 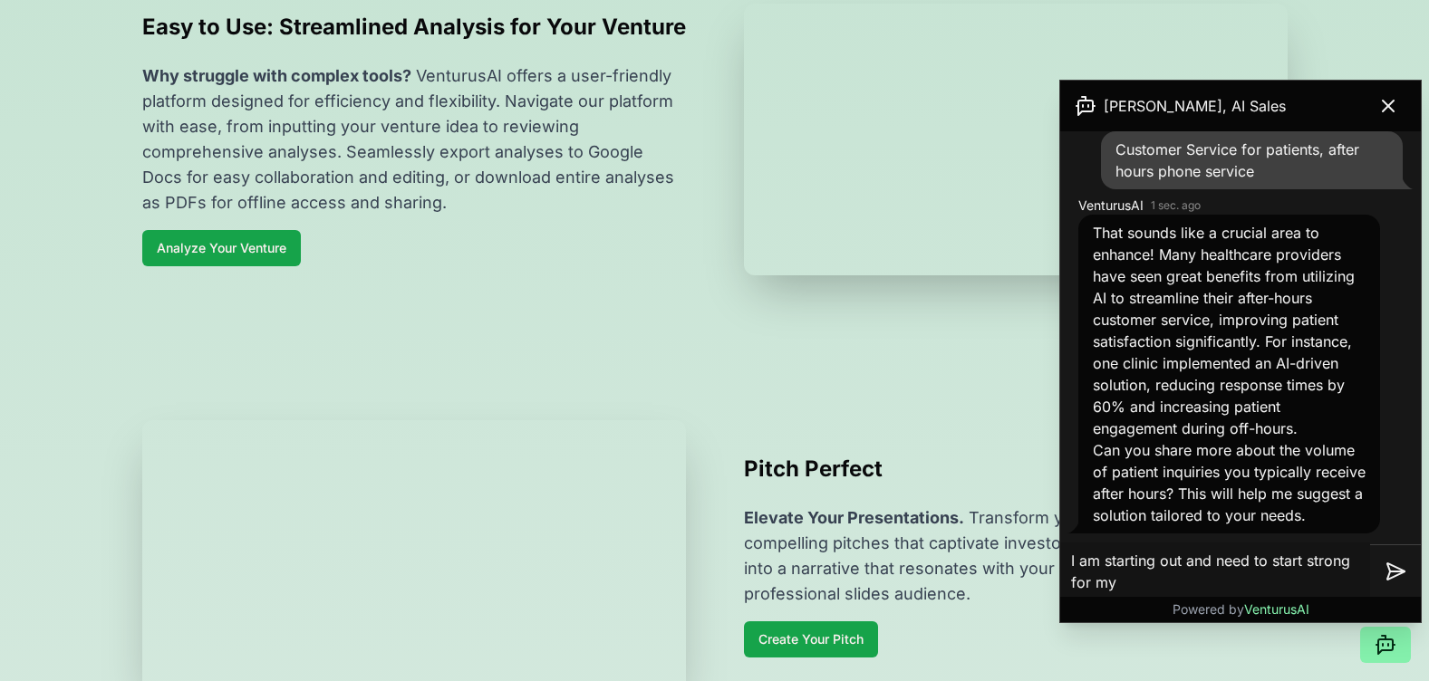 I want to click on p: Transform your business analysis into compelling pitches that captivate investors. Convert comple..., so click(x=1016, y=556).